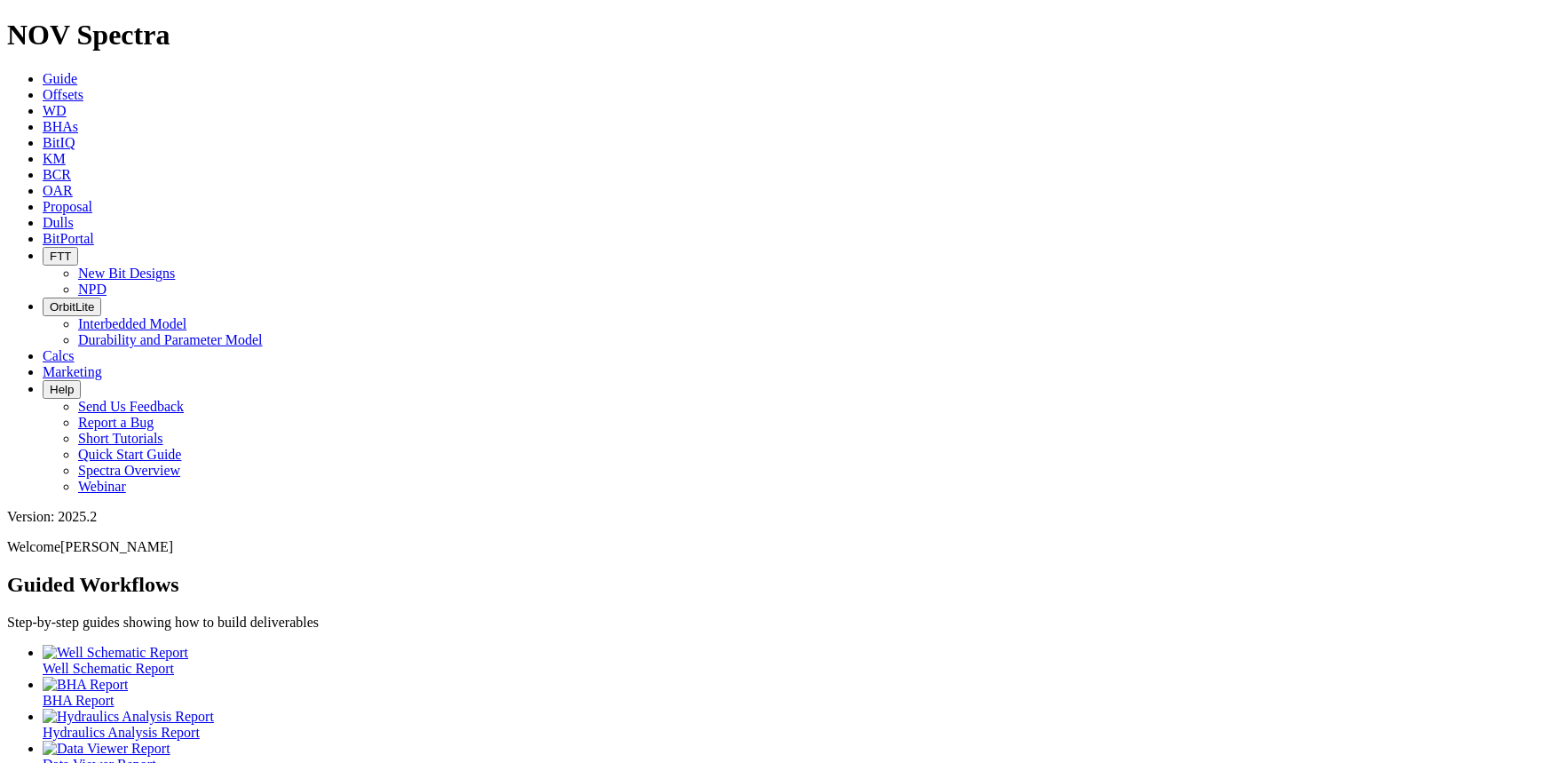 The height and width of the screenshot is (763, 1549). I want to click on a: Report a Bug, so click(115, 422).